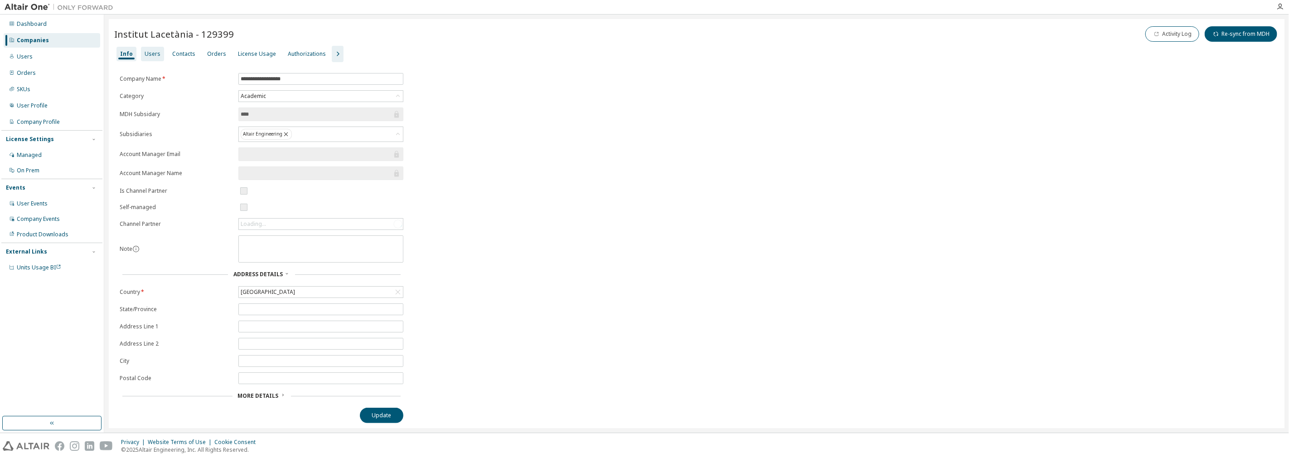 Image resolution: width=1289 pixels, height=459 pixels. Describe the element at coordinates (307, 54) in the screenshot. I see `div: Authorizations` at that location.